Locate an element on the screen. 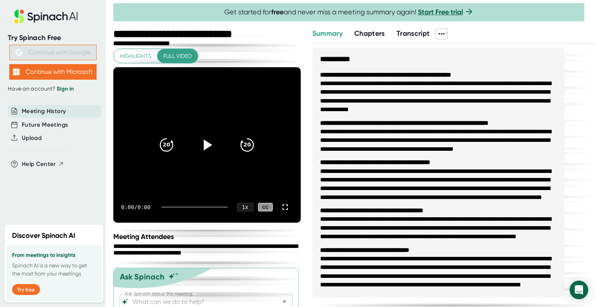 This screenshot has width=596, height=307. button: Try free is located at coordinates (26, 289).